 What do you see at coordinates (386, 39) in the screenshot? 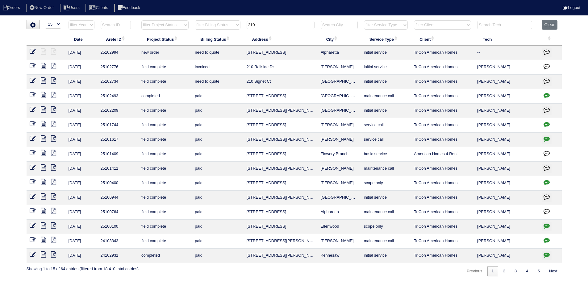
I see `th: Service Type: activate to sort column ascending` at bounding box center [386, 39].